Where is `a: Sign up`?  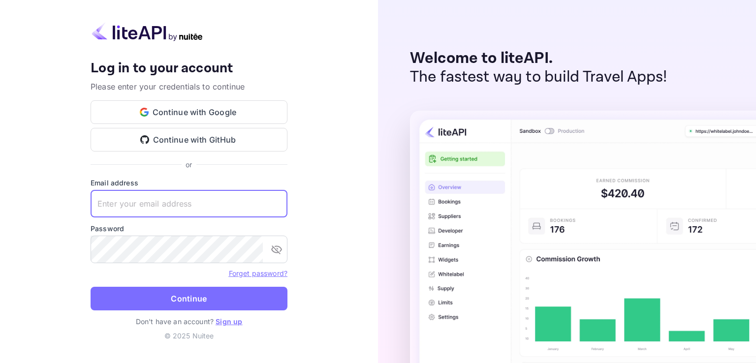
a: Sign up is located at coordinates (229, 321).